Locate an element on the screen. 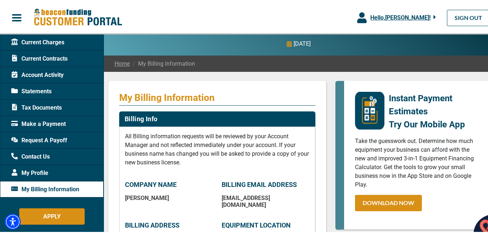 The width and height of the screenshot is (488, 233). p: Try Our Mobile App is located at coordinates (433, 123).